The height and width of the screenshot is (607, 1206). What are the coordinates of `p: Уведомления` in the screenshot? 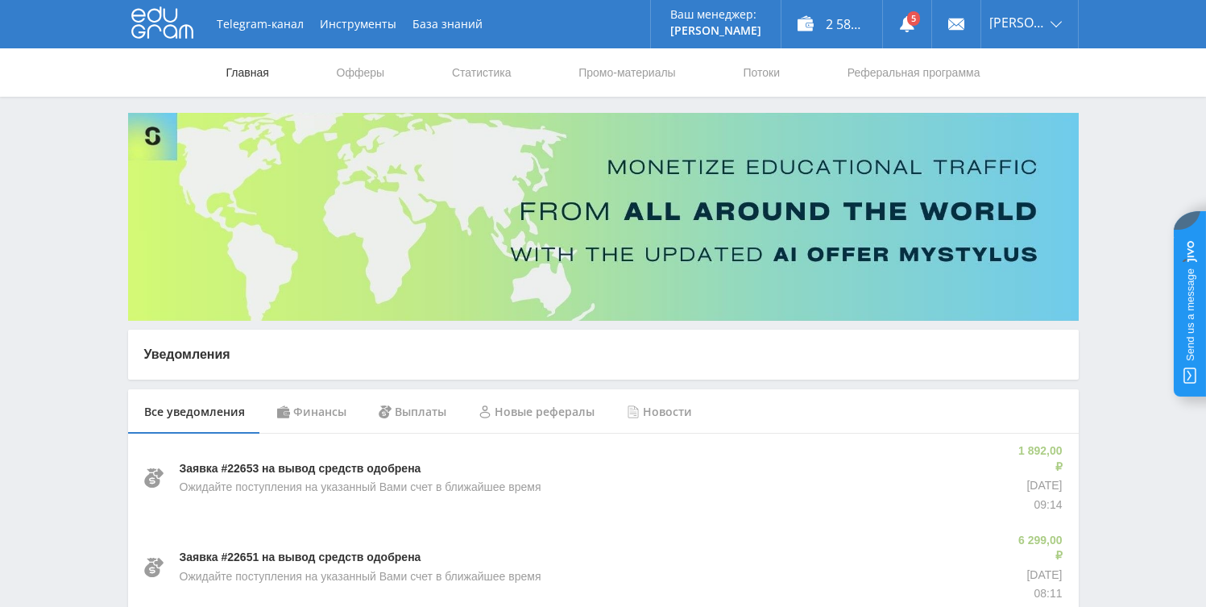 It's located at (603, 355).